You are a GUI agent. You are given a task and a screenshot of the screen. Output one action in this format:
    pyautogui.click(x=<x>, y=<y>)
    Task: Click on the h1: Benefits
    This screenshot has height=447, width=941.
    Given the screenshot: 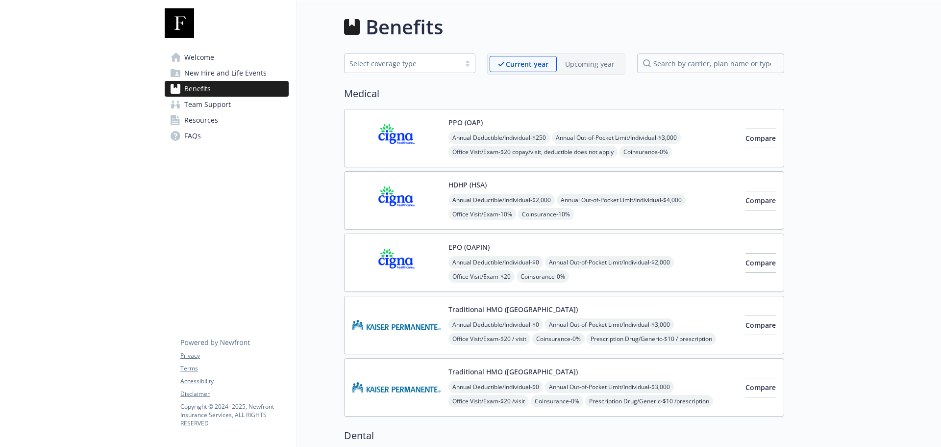 What is the action you would take?
    pyautogui.click(x=405, y=27)
    